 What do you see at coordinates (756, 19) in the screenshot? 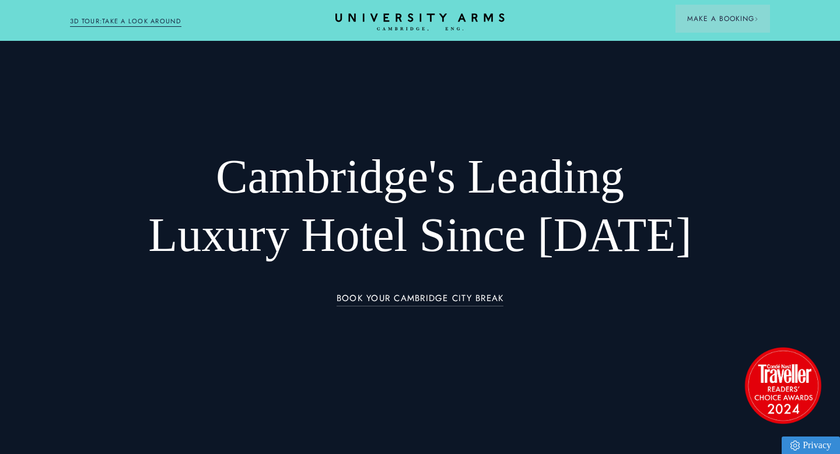
I see `img: Arrow icon` at bounding box center [756, 19].